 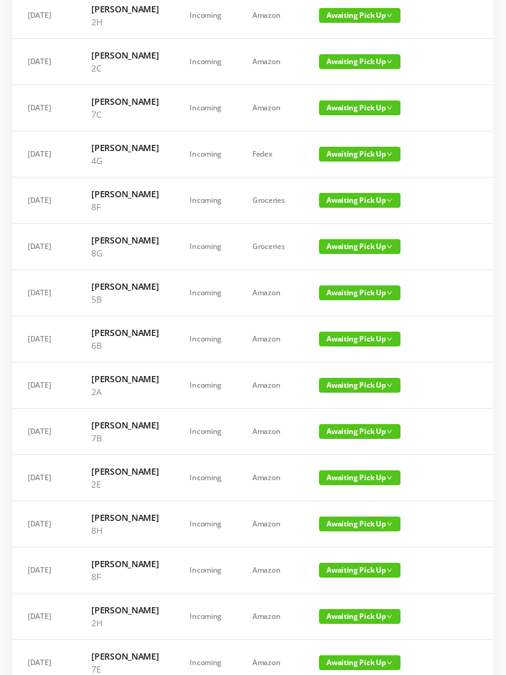 I want to click on p: 2A, so click(x=125, y=392).